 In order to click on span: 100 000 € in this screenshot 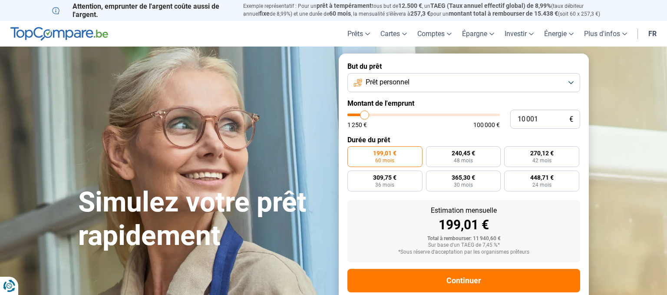, I will do `click(487, 125)`.